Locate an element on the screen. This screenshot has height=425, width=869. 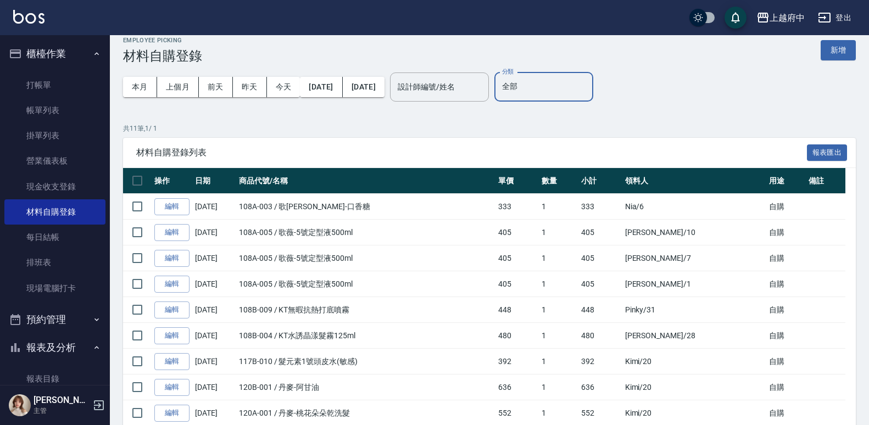
th: 領料人 is located at coordinates (695, 181).